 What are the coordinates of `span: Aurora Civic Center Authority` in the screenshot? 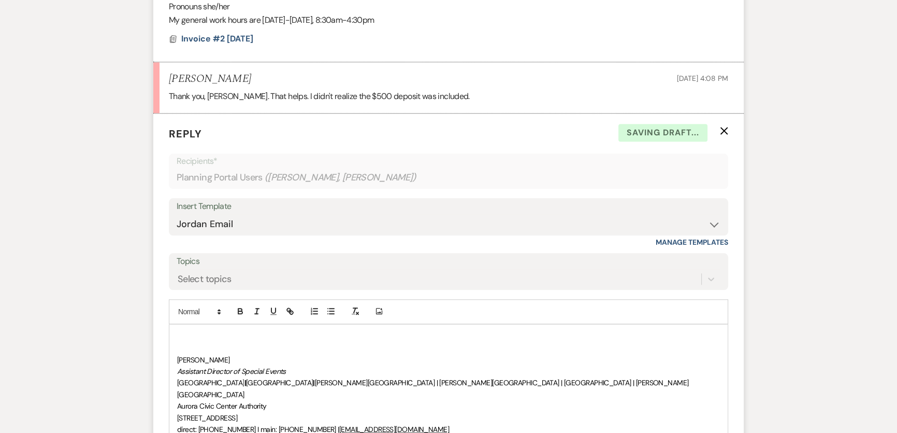 It's located at (222, 406).